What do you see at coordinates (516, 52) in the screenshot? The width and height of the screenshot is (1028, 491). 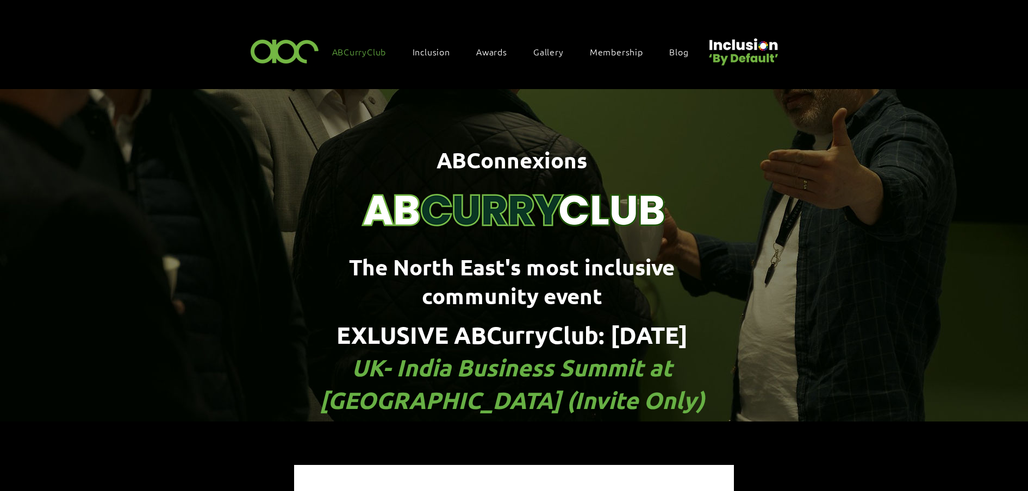 I see `nav: Site` at bounding box center [516, 52].